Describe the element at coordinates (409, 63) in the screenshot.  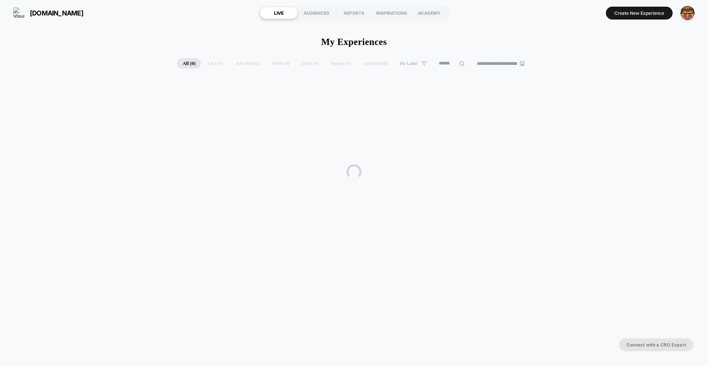
I see `span: By Label` at that location.